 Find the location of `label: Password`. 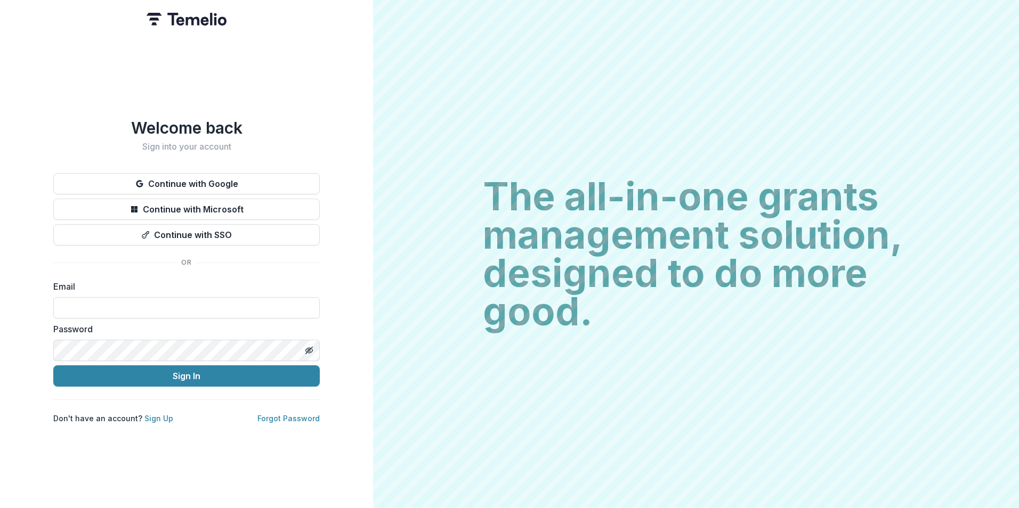

label: Password is located at coordinates (183, 329).